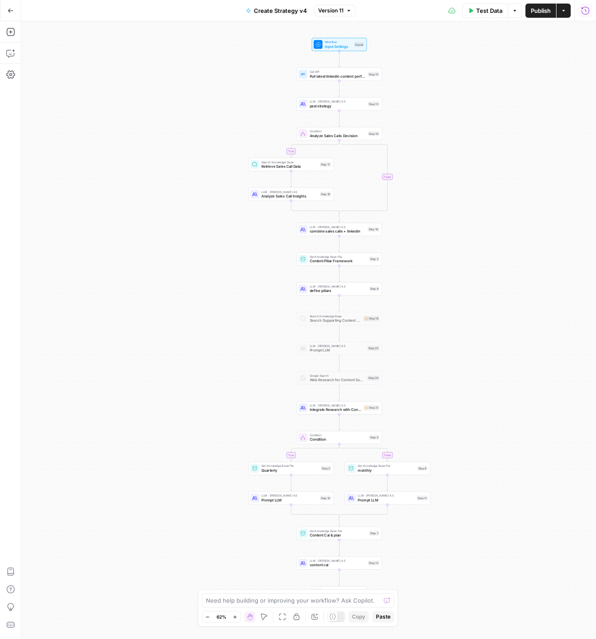 The width and height of the screenshot is (596, 639). Describe the element at coordinates (363, 452) in the screenshot. I see `g: Edge from step_8 to step_6` at that location.